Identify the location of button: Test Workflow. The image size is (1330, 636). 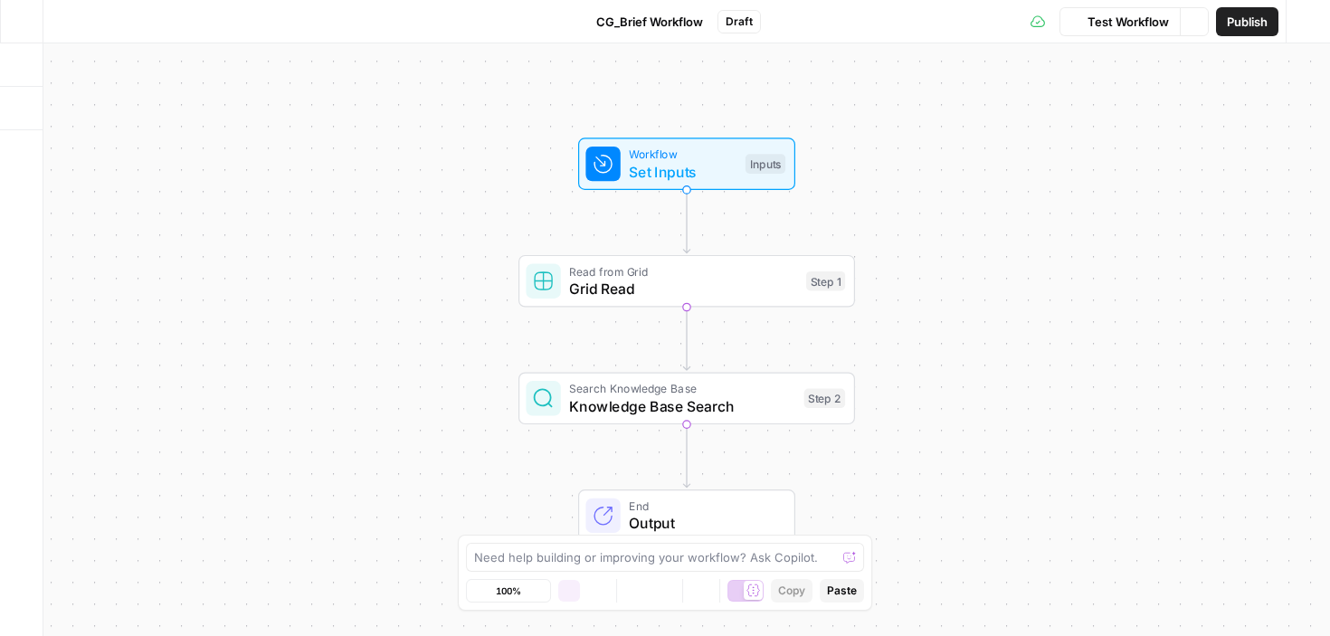
(1119, 22).